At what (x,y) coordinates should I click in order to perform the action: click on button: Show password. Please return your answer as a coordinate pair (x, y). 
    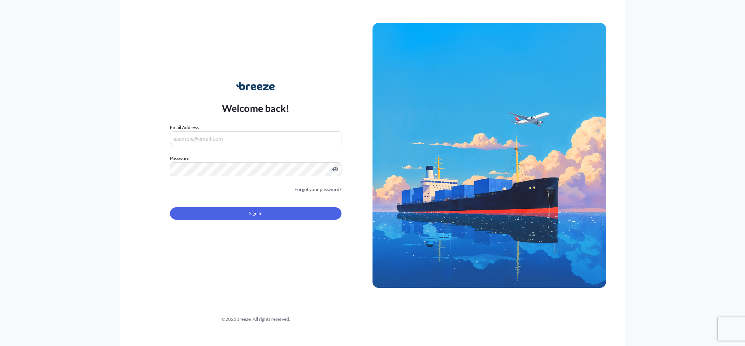
    Looking at the image, I should click on (335, 170).